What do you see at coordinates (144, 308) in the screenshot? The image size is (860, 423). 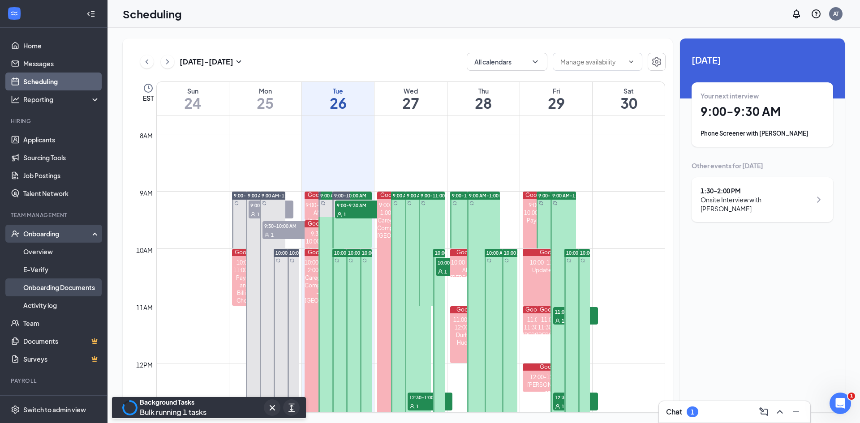 I see `div: 11am` at bounding box center [144, 308].